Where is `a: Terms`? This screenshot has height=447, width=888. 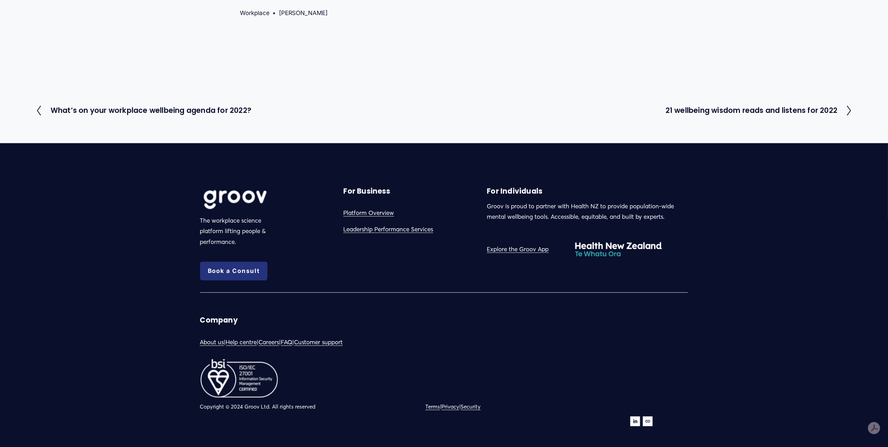 a: Terms is located at coordinates (433, 407).